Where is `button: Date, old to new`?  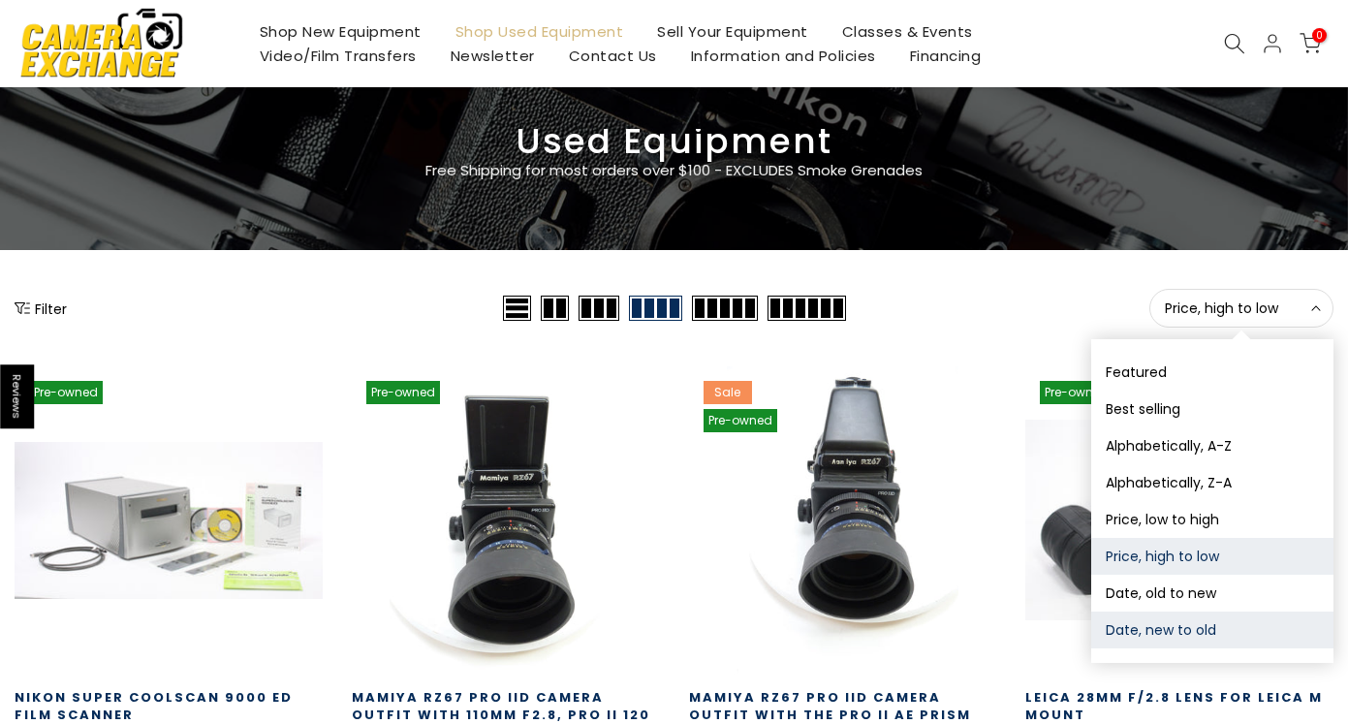
button: Date, old to new is located at coordinates (1212, 593).